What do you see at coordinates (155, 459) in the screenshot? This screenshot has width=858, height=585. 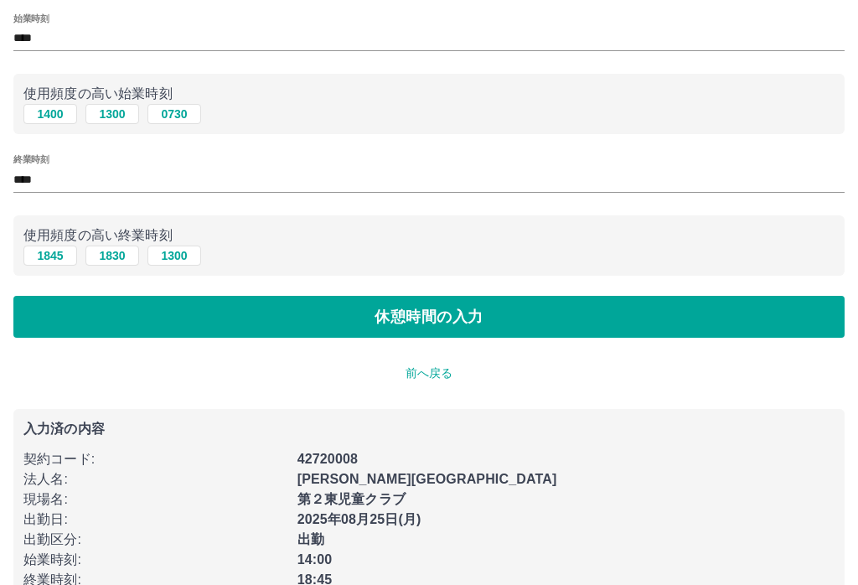 I see `p: 契約コード :` at bounding box center [155, 459].